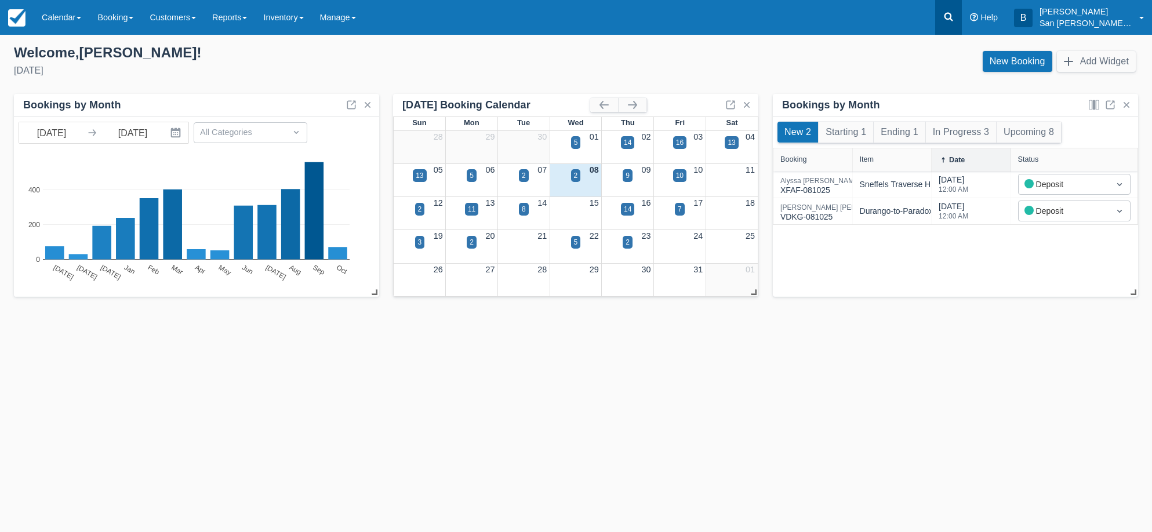 The width and height of the screenshot is (1152, 532). I want to click on div: VDKG-081025, so click(839, 213).